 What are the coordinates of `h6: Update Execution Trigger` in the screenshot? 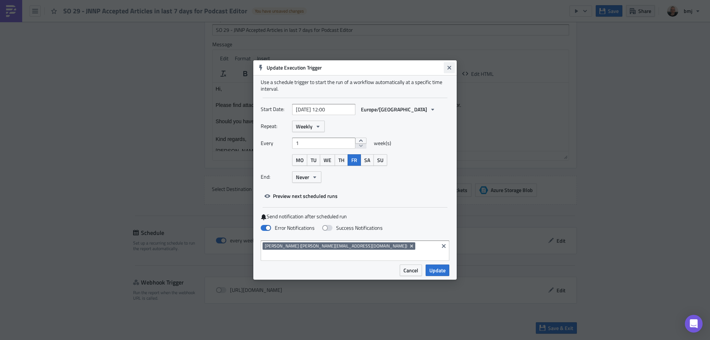 It's located at (356, 68).